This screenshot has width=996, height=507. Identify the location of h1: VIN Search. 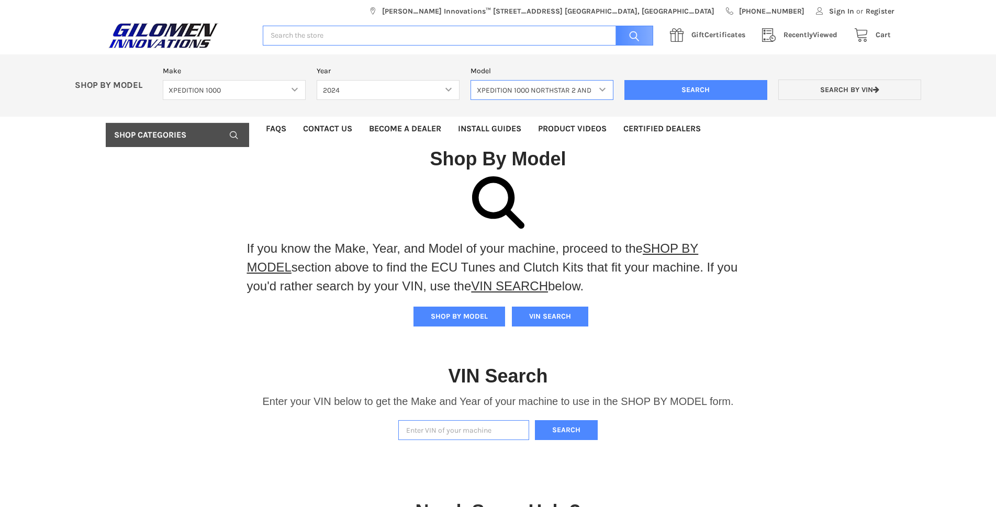
(498, 376).